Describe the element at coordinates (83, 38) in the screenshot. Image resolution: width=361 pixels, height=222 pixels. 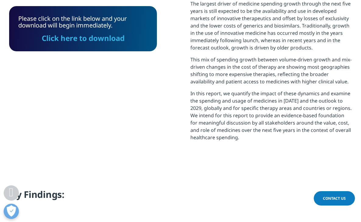
I see `a: Click here to download` at that location.